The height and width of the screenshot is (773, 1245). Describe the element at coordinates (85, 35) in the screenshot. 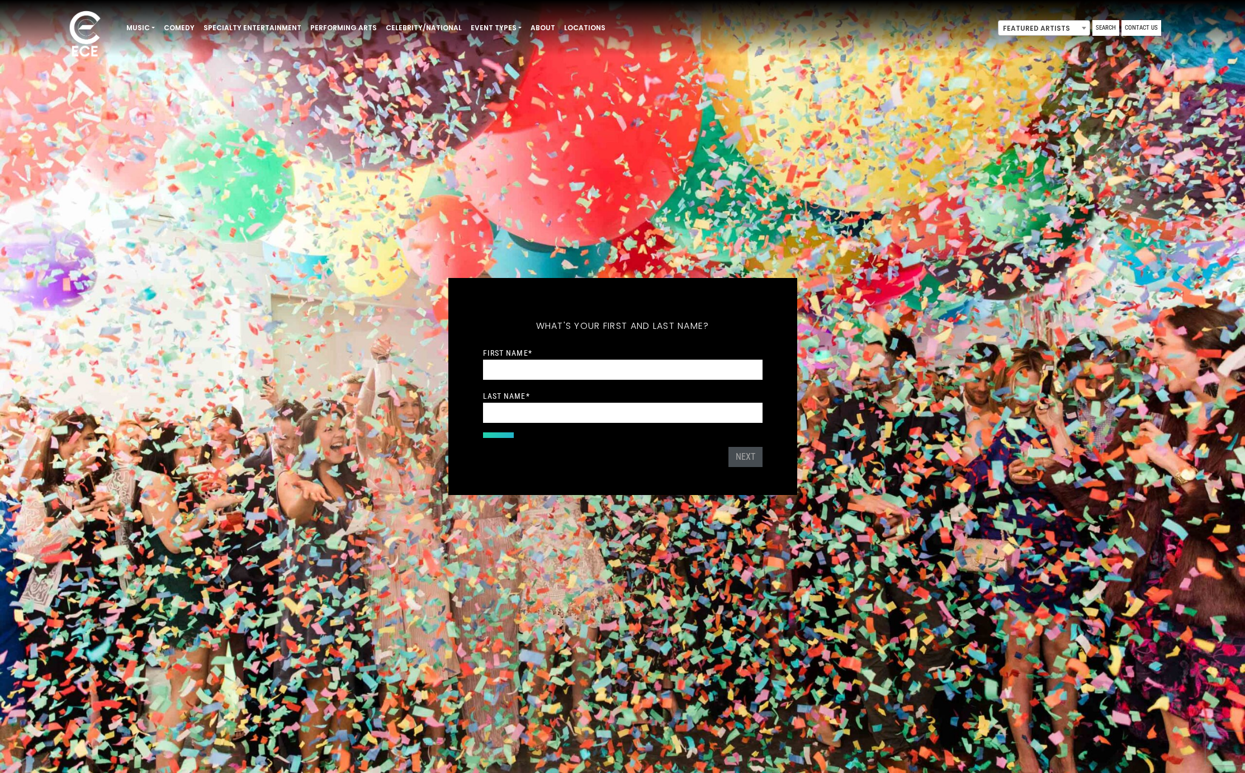

I see `img: ece_new_logo_whitev2-1.png` at that location.